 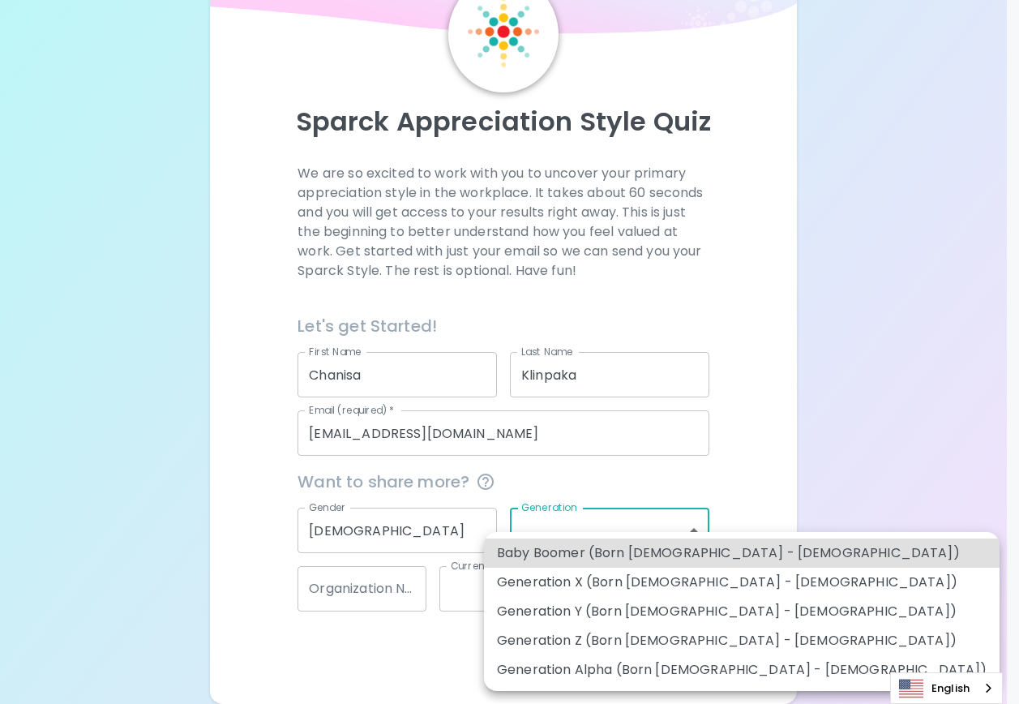 I want to click on div: Language, so click(x=946, y=688).